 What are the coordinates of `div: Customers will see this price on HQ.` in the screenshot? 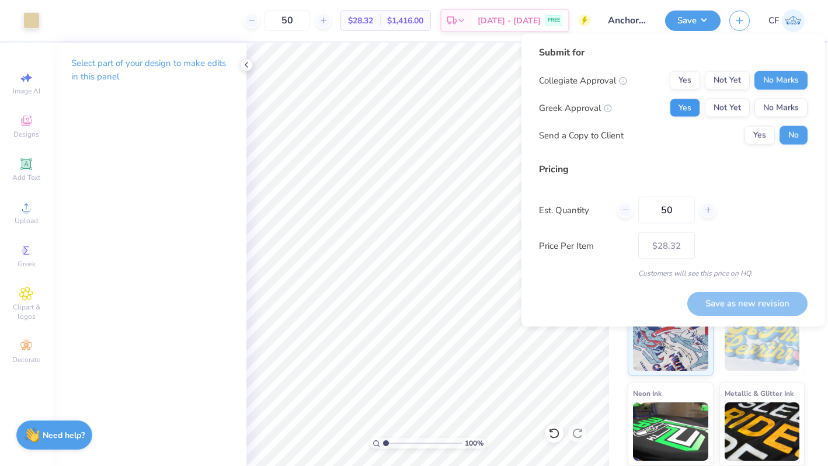 It's located at (673, 273).